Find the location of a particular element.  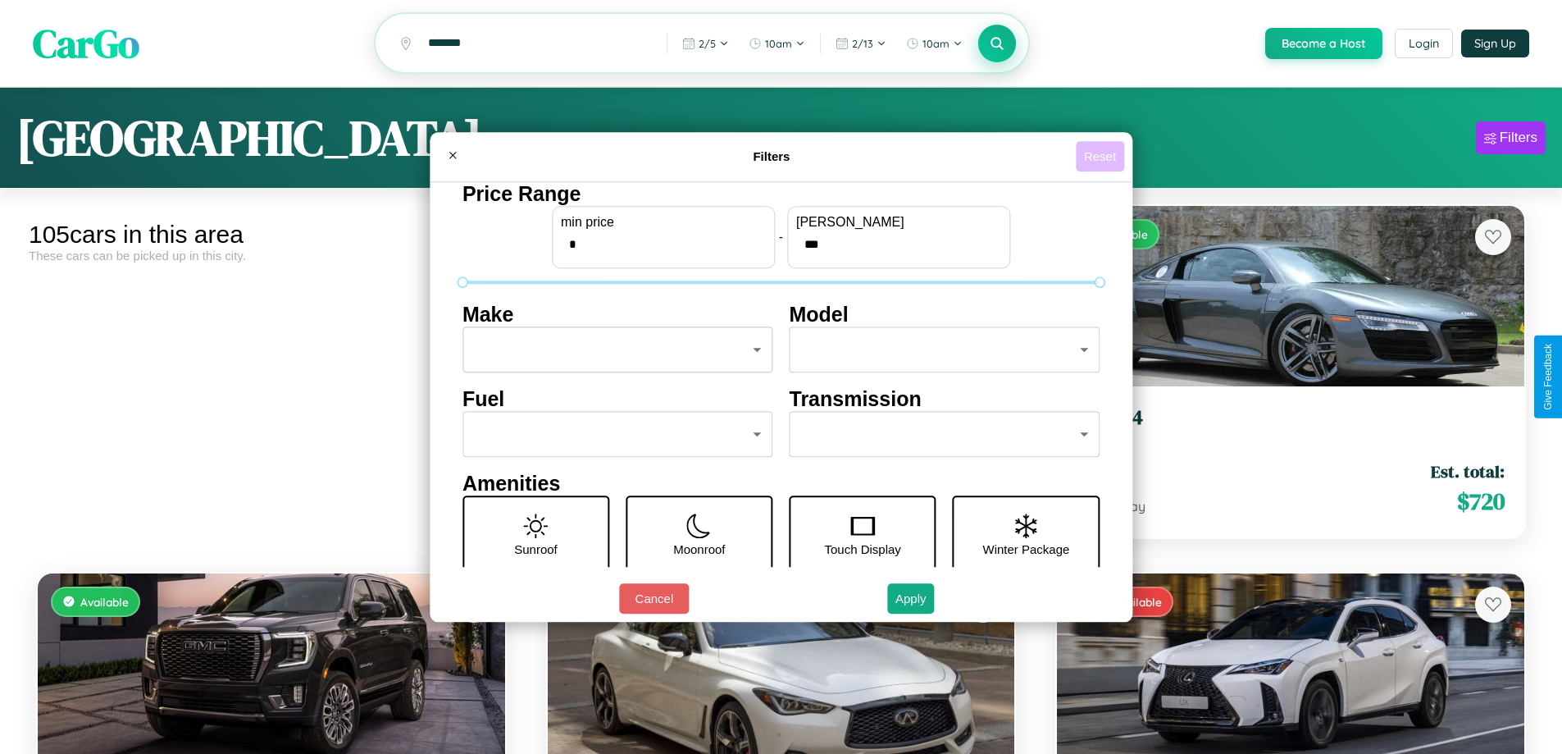

div: 105 cars in this area is located at coordinates (271, 235).